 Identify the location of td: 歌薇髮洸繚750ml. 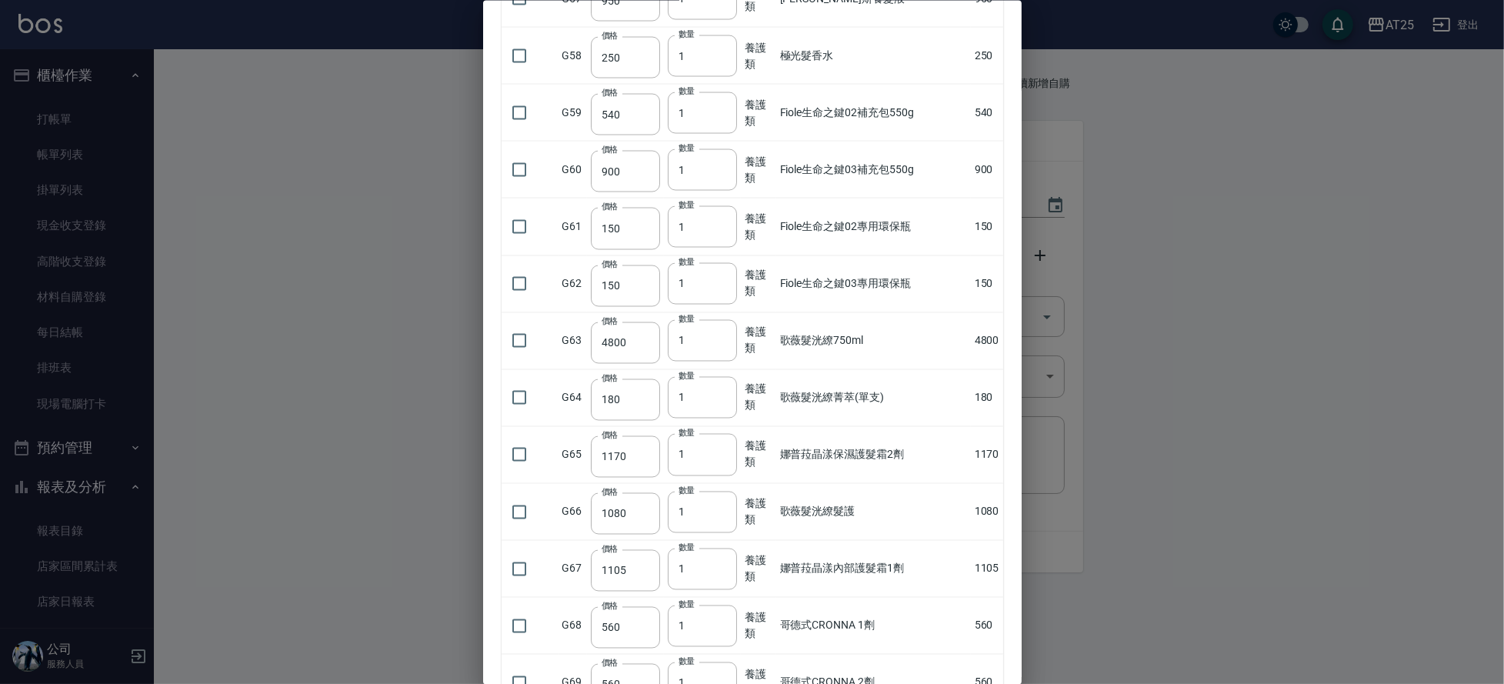
(873, 341).